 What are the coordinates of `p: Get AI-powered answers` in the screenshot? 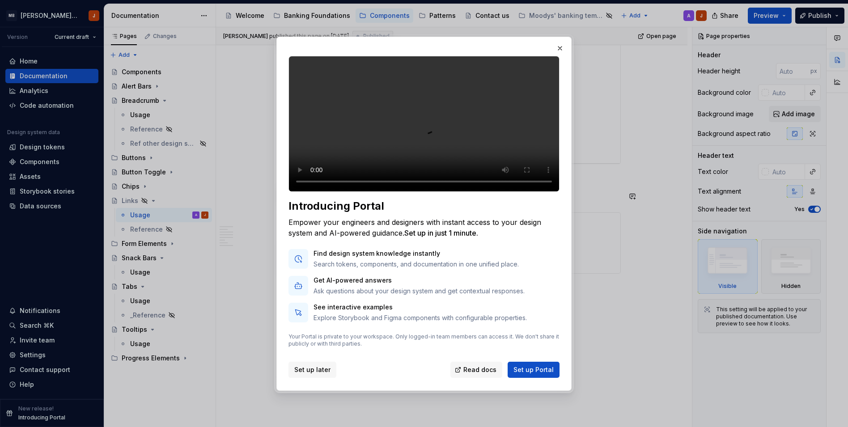 It's located at (419, 280).